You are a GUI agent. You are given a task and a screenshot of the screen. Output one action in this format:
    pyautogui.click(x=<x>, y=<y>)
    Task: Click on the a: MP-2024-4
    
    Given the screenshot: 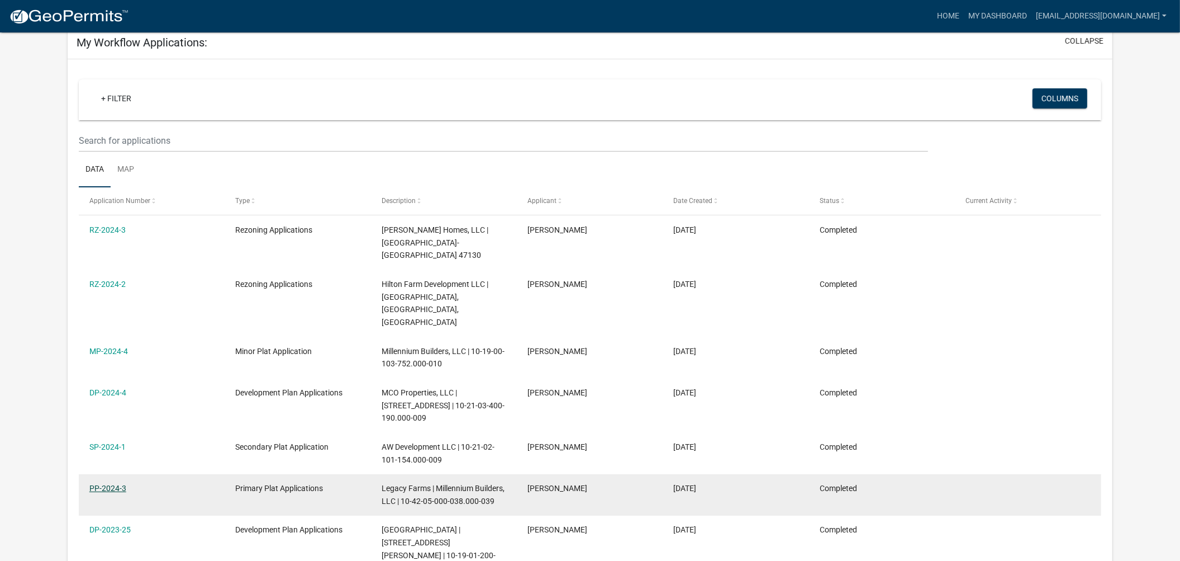 What is the action you would take?
    pyautogui.click(x=108, y=351)
    